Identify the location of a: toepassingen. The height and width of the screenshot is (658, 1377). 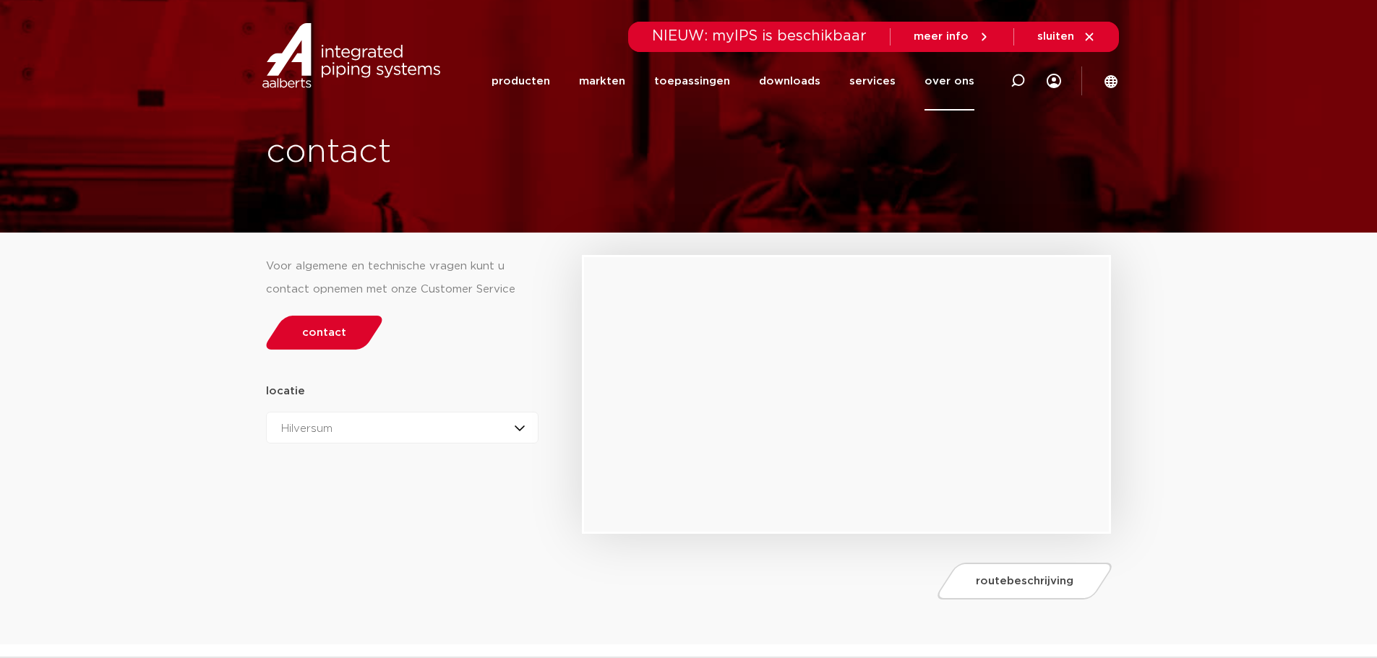
(692, 81).